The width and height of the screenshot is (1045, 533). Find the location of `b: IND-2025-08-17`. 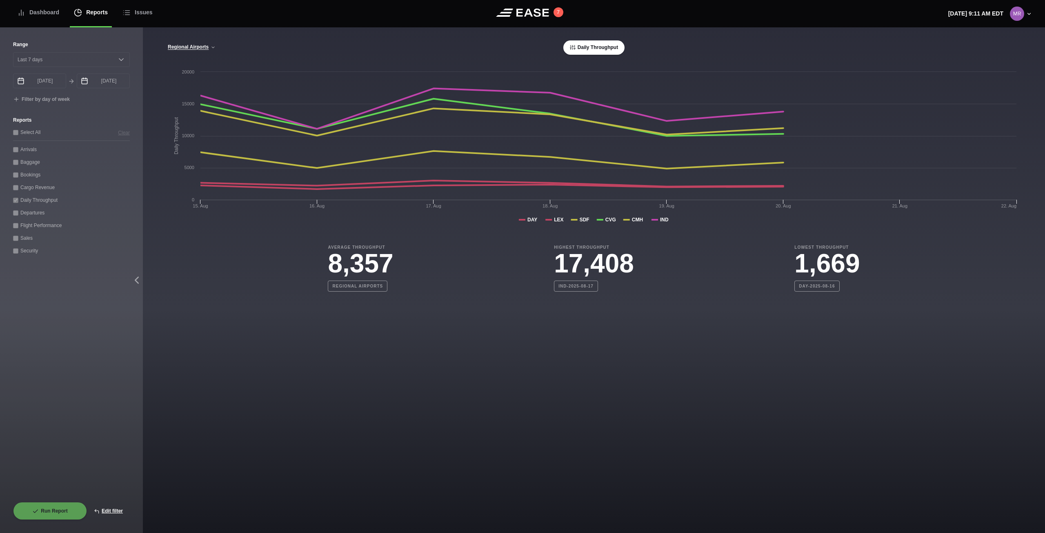

b: IND-2025-08-17 is located at coordinates (576, 286).